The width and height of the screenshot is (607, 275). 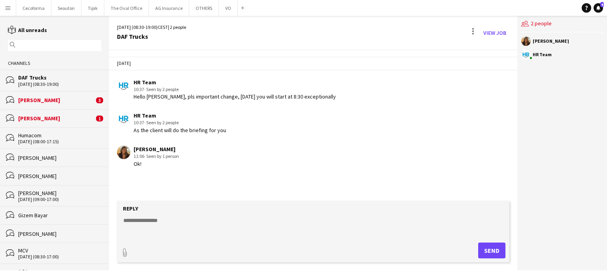 What do you see at coordinates (100, 100) in the screenshot?
I see `span: 3` at bounding box center [100, 100].